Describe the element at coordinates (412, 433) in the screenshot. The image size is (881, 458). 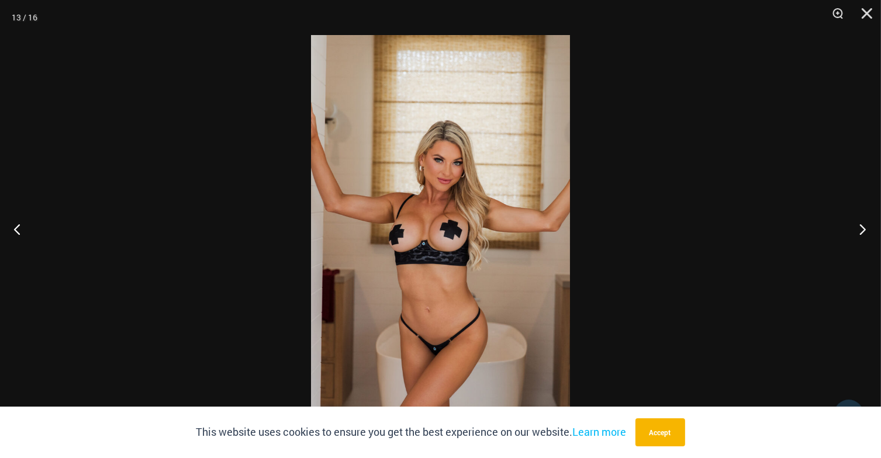
I see `p: This website uses cookies to ensure you get the best experience on our website.` at that location.